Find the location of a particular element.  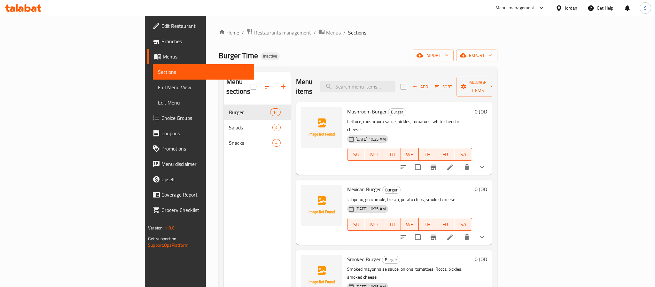

div: Snacks4 is located at coordinates (257, 143).